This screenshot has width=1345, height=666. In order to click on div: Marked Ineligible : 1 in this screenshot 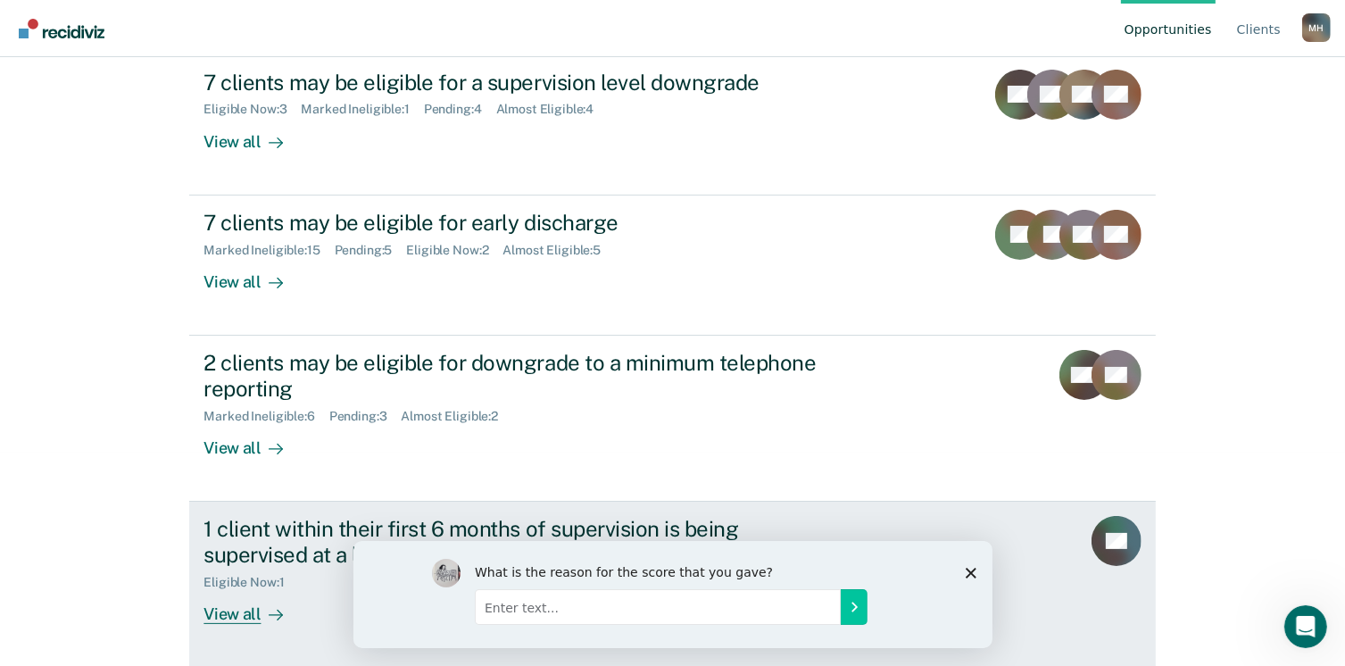, I will do `click(362, 109)`.